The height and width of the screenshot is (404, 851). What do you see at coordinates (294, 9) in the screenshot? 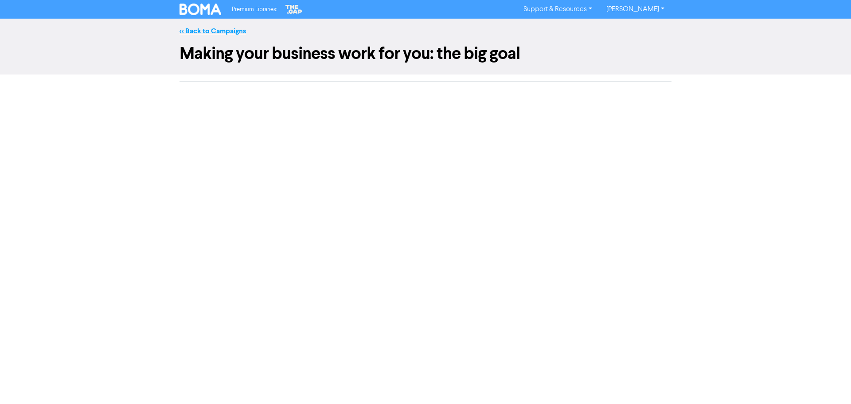
I see `img: The Gap` at bounding box center [294, 9].